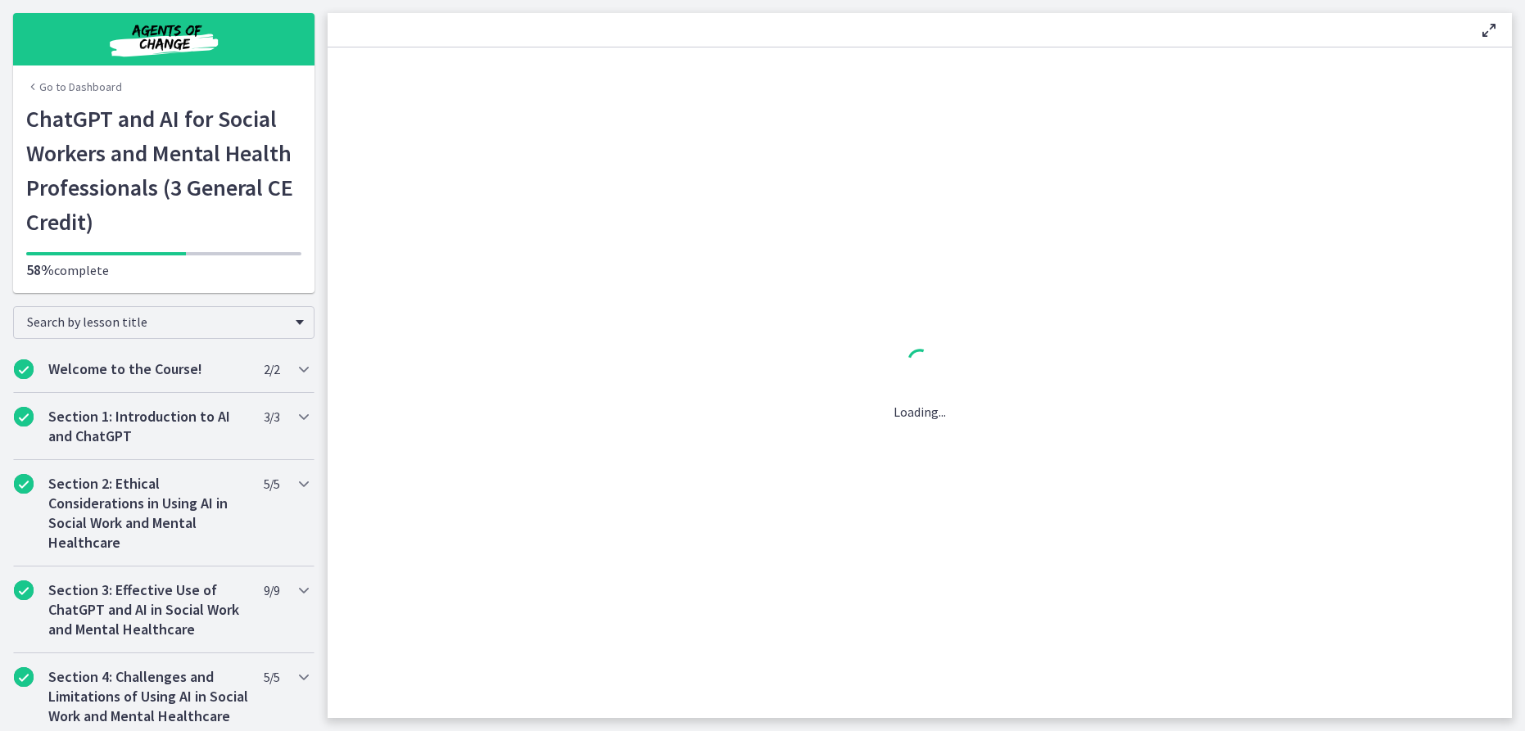  Describe the element at coordinates (148, 610) in the screenshot. I see `h2: Section 3: Effective Use of ChatGPT and AI in Social Work and Mental Healthcare` at that location.